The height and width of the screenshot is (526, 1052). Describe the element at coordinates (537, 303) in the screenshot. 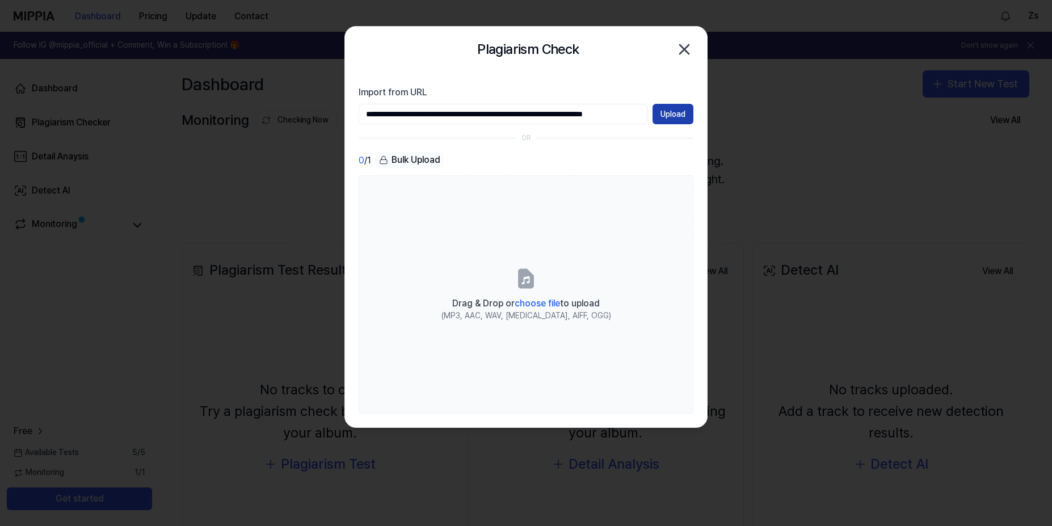

I see `span: choose file` at that location.